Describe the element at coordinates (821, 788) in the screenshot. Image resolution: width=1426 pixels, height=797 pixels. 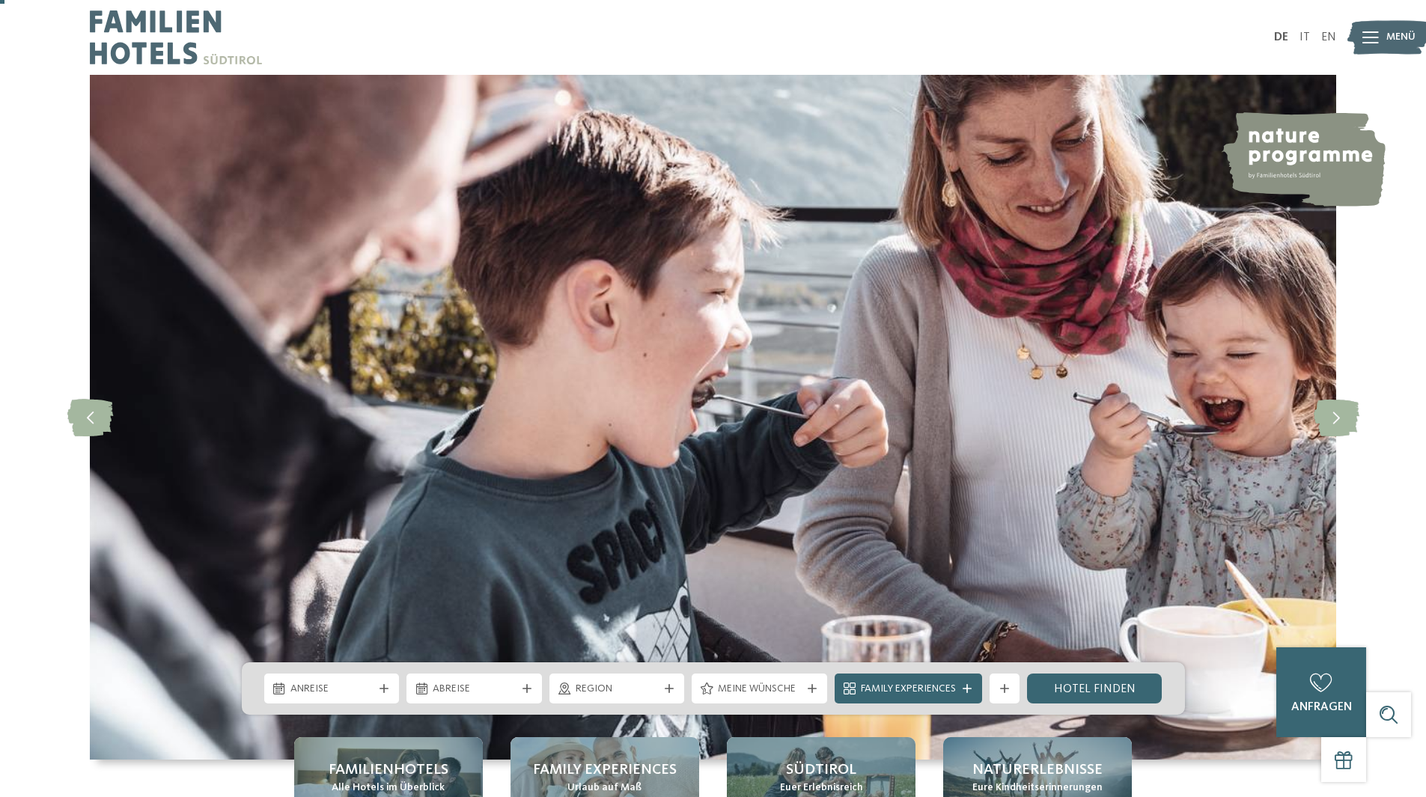
I see `span: Euer Erlebnisreich` at that location.